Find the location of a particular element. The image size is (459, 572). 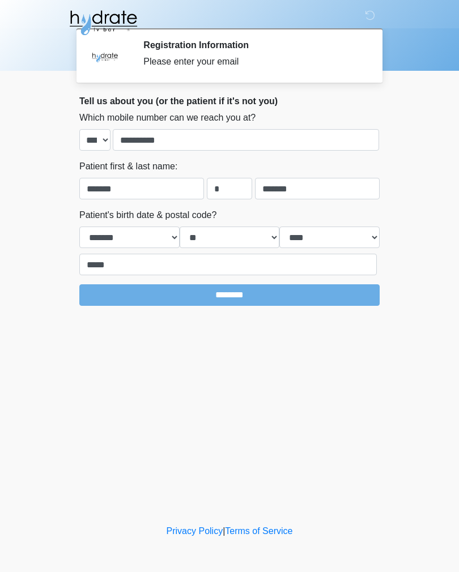

a: Privacy Policy is located at coordinates (195, 531).